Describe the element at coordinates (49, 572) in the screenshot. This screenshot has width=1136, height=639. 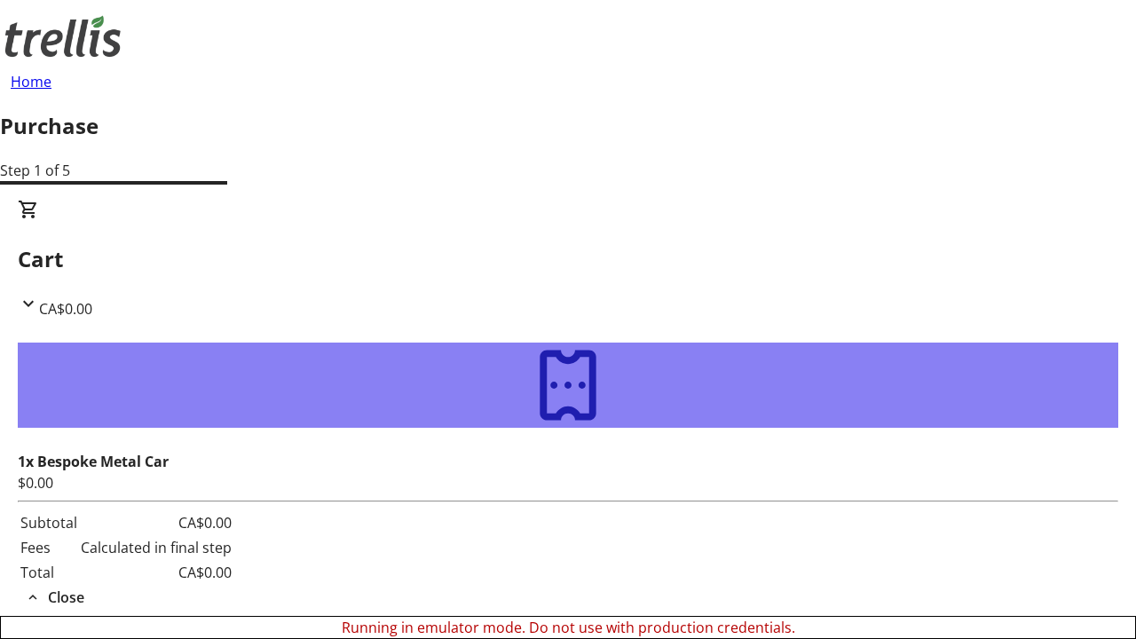
I see `td: Total` at that location.